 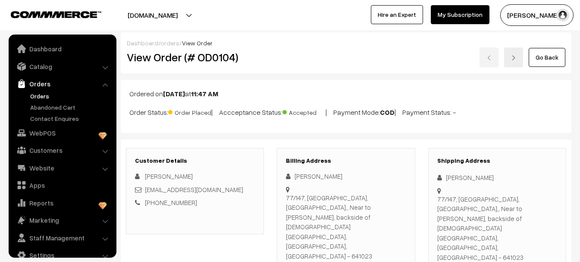 I want to click on a: Customers, so click(x=62, y=150).